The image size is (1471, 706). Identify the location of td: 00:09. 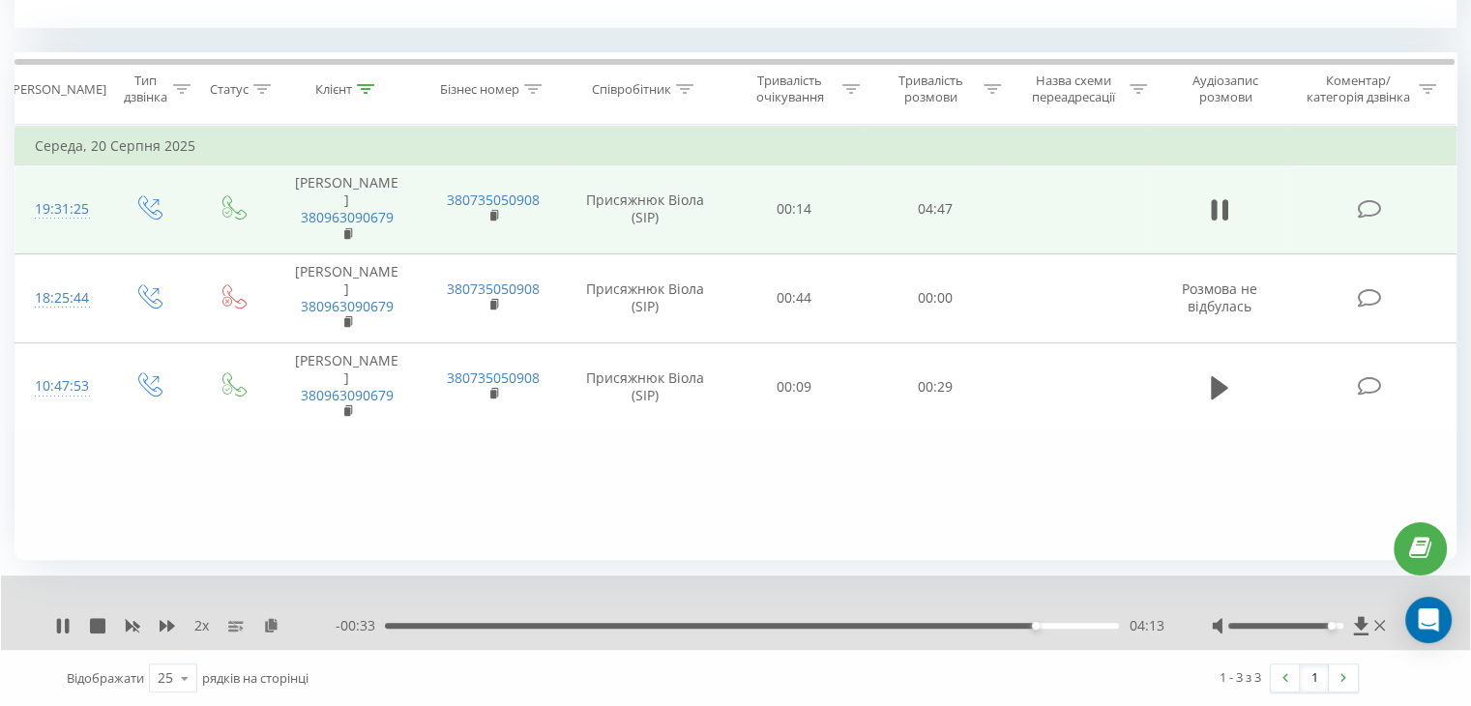
(794, 387).